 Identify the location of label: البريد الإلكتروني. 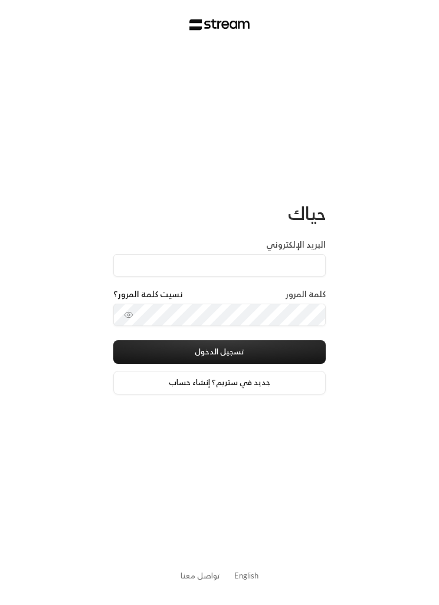
(295, 245).